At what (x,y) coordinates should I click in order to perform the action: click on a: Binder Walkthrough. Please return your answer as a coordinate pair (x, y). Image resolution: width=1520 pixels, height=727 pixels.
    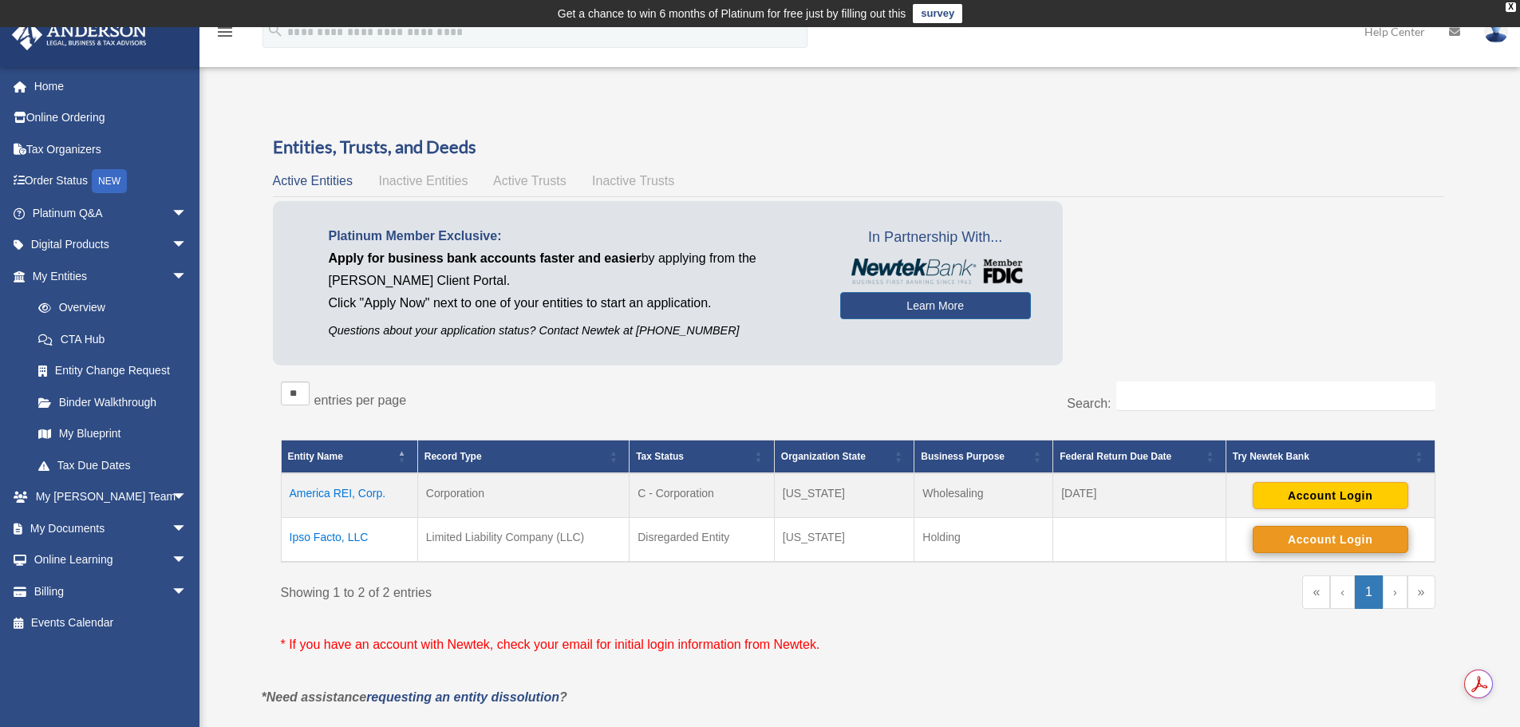
    Looking at the image, I should click on (112, 402).